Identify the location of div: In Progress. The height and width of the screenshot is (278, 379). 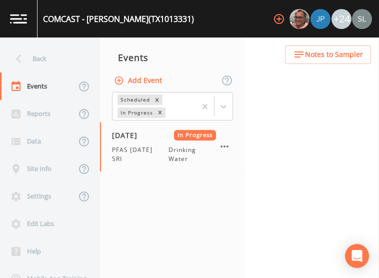
(136, 113).